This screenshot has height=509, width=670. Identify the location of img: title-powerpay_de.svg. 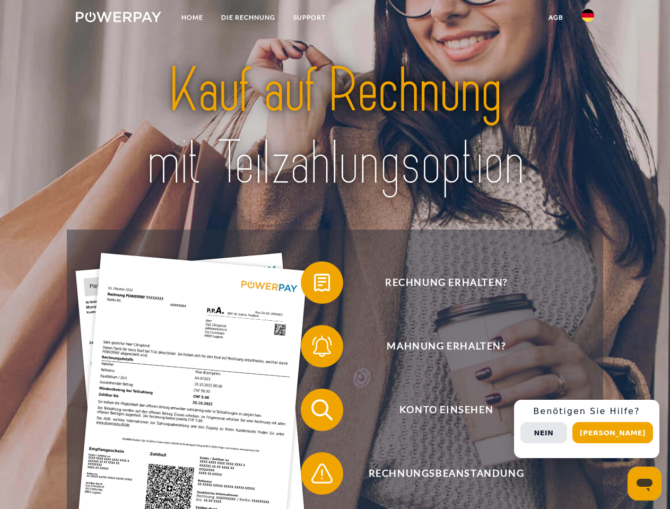
(334, 127).